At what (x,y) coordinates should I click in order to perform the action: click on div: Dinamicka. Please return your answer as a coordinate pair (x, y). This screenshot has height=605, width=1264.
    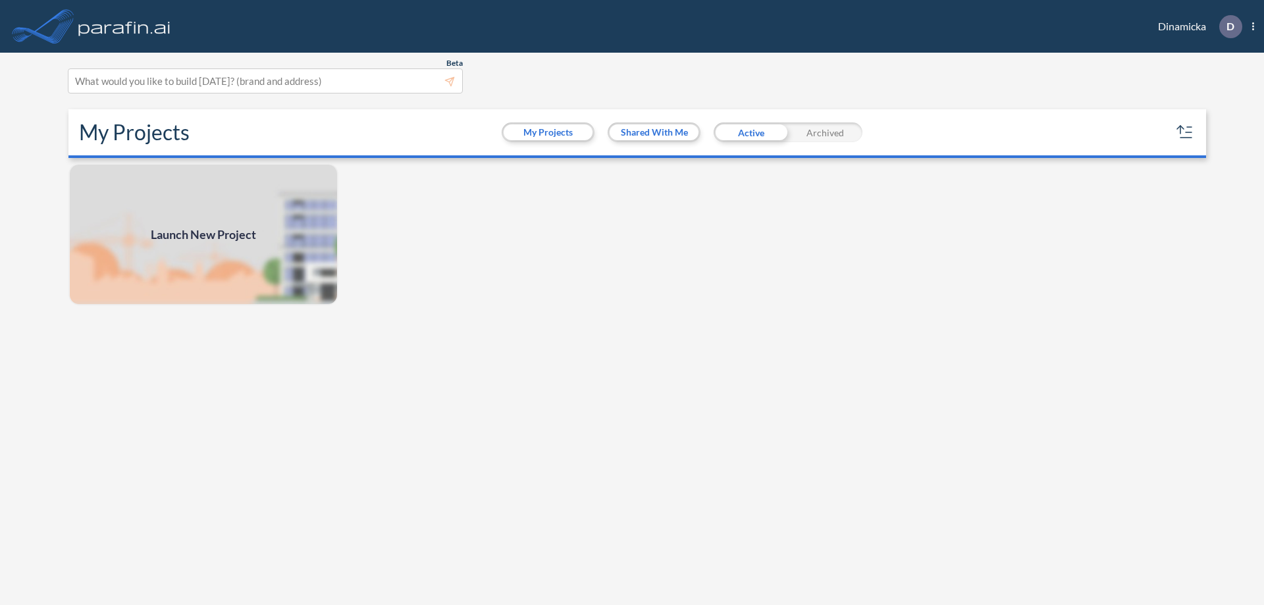
    Looking at the image, I should click on (1196, 26).